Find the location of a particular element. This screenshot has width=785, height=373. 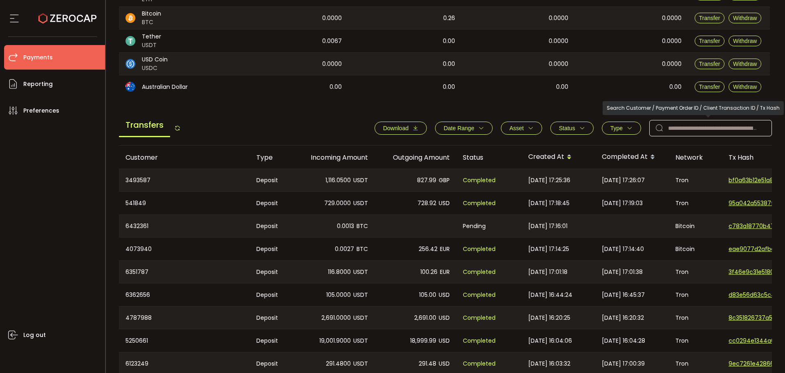

div: 6432361 is located at coordinates (184, 226).